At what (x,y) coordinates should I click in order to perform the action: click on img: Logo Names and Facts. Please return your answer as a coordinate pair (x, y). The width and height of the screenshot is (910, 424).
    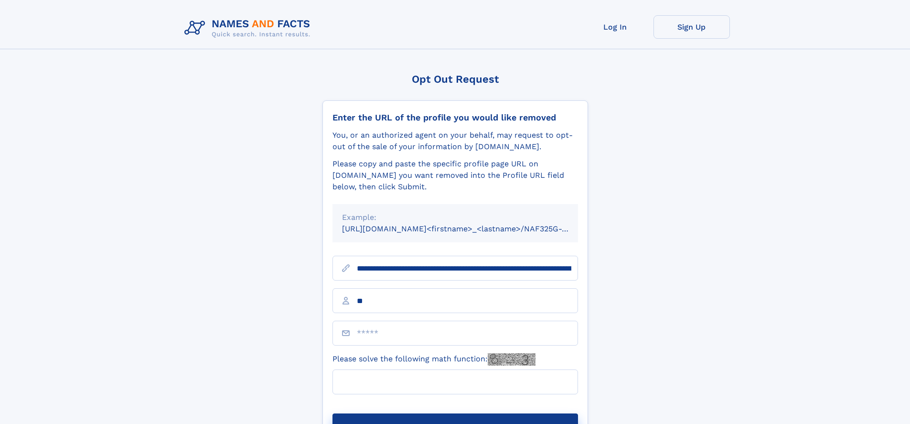
    Looking at the image, I should click on (249, 28).